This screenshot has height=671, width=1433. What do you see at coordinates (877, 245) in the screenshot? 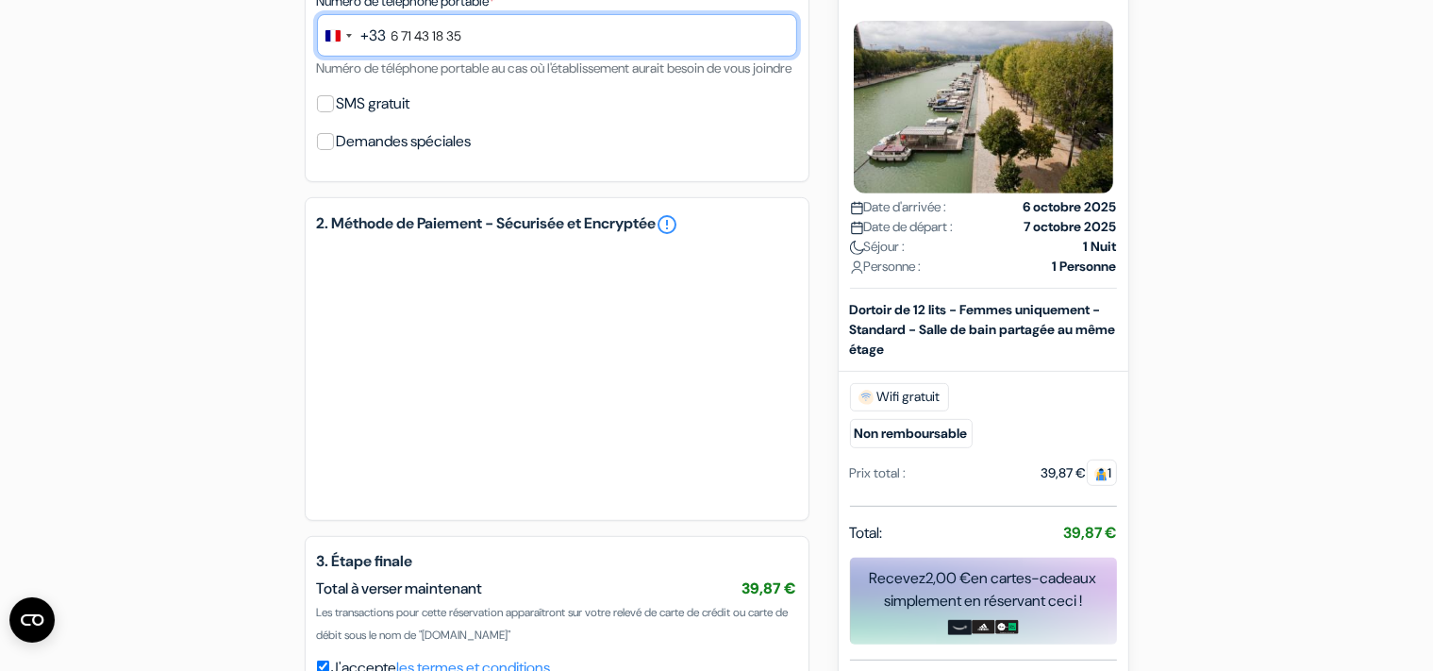
I see `span: Séjour :` at bounding box center [877, 245].